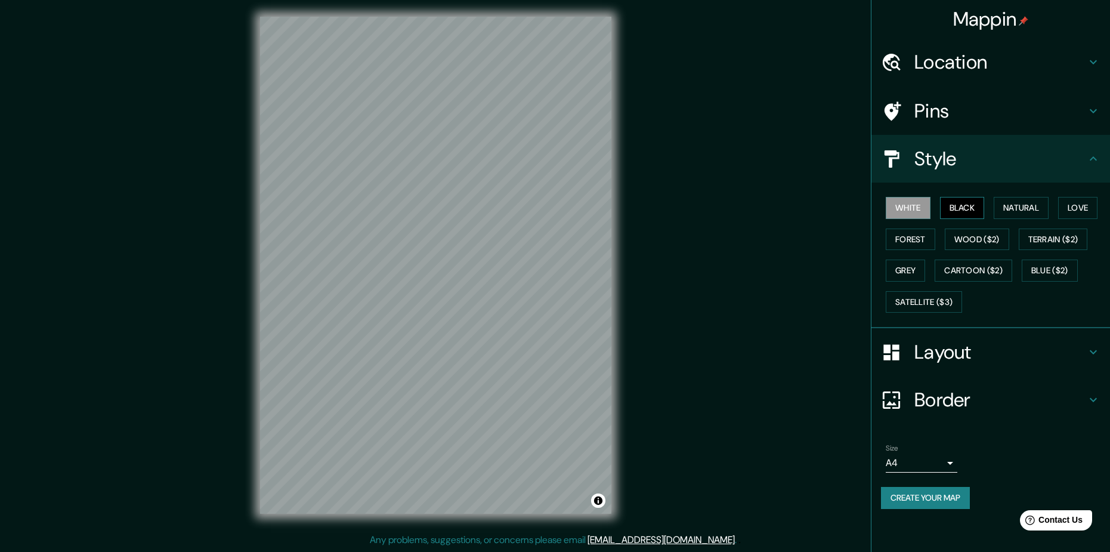 Image resolution: width=1110 pixels, height=552 pixels. Describe the element at coordinates (1000, 352) in the screenshot. I see `h4: Layout` at that location.